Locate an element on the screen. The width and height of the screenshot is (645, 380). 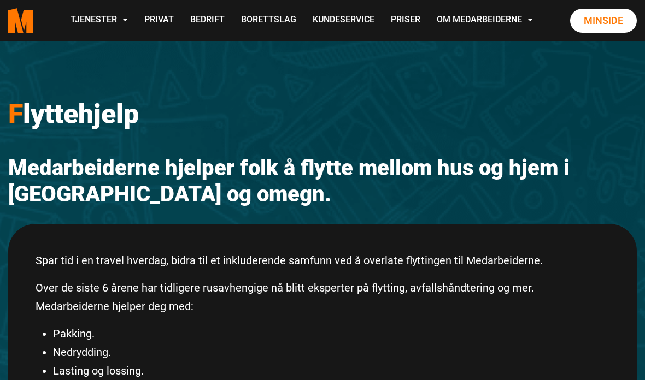
a: Privat is located at coordinates (159, 20).